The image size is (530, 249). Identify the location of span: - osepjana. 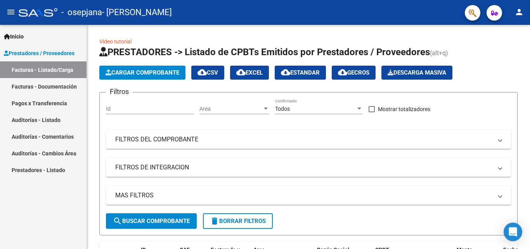
(81, 12).